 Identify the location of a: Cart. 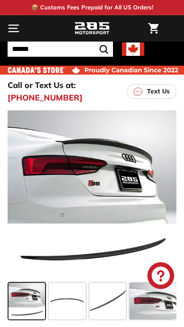
(153, 28).